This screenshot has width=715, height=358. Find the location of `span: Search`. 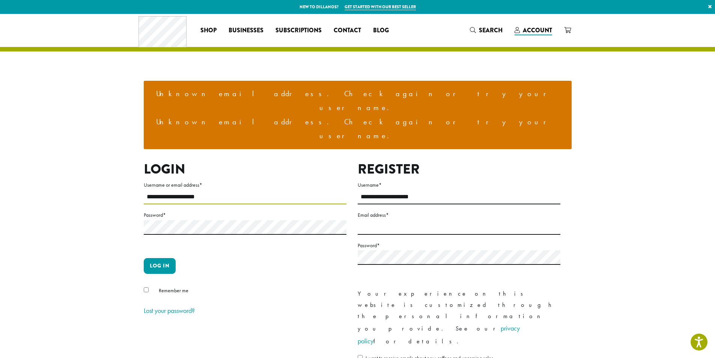

span: Search is located at coordinates (491, 30).